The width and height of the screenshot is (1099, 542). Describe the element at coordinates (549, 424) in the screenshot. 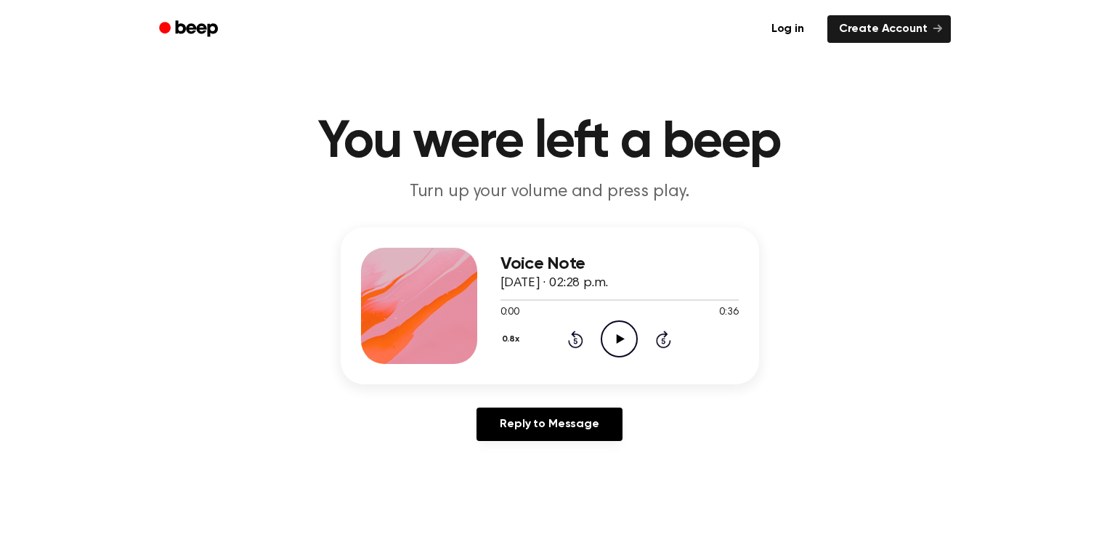

I see `a: Reply to Message` at that location.